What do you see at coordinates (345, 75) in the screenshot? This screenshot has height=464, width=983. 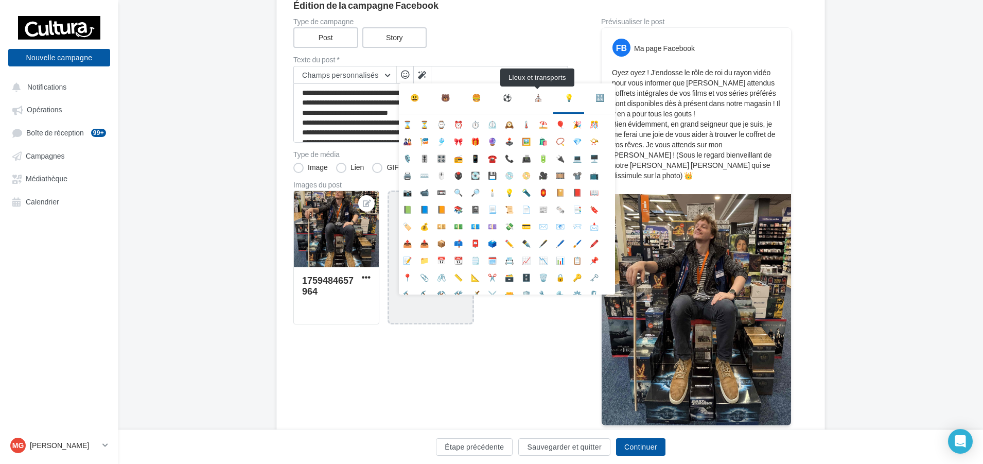 I see `button: Champs personnalisés` at bounding box center [345, 75].